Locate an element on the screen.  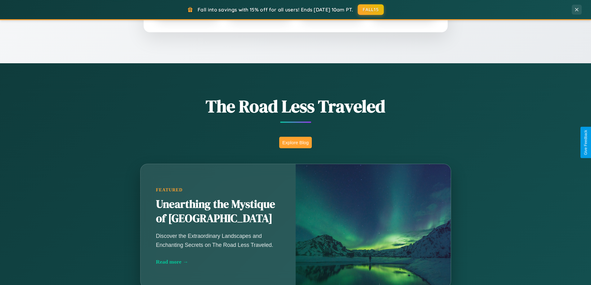
p: Discover the Extraordinary Landscapes and Enchanting Secrets on The Road Less Traveled. is located at coordinates (218, 240).